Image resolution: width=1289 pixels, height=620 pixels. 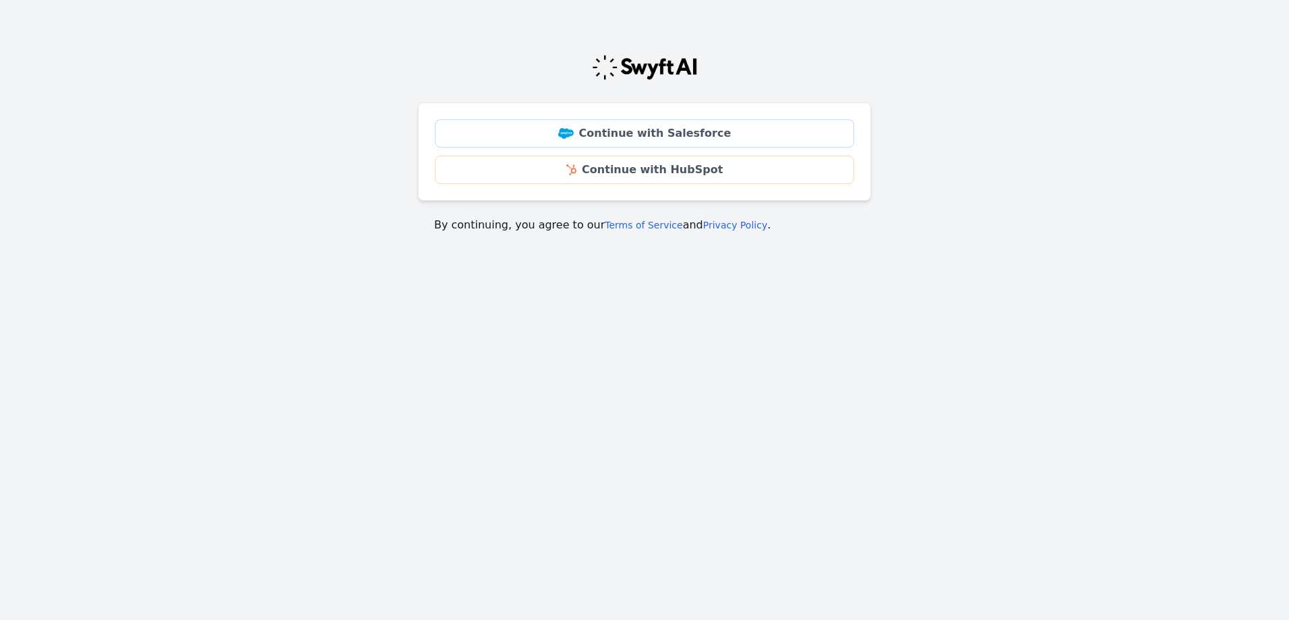 What do you see at coordinates (644, 170) in the screenshot?
I see `a: Continue with HubSpot` at bounding box center [644, 170].